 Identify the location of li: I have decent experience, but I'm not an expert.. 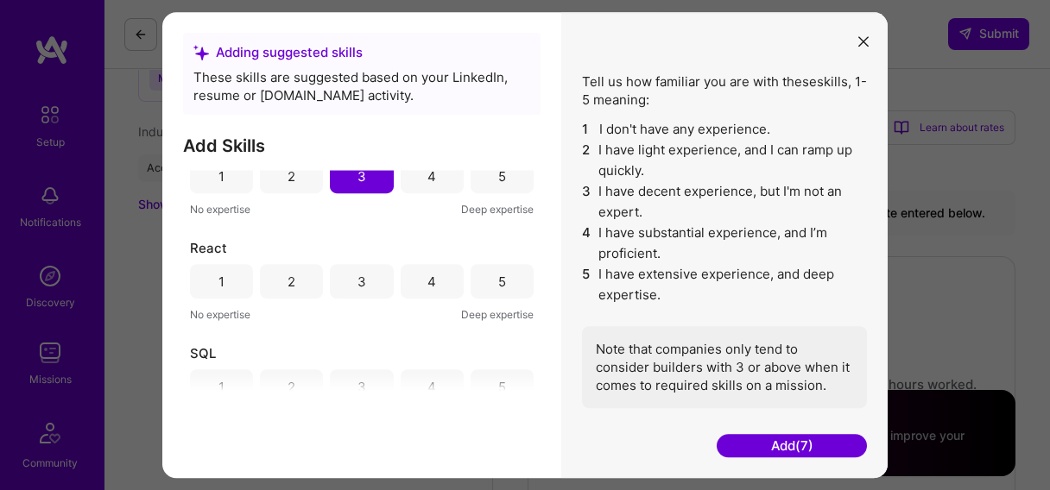
(724, 202).